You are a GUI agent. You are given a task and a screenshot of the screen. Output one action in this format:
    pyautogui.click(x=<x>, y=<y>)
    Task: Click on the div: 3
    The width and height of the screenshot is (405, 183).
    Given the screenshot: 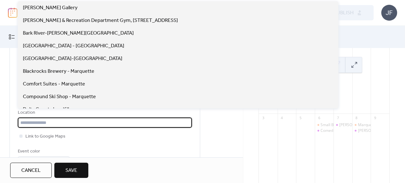 What is the action you would take?
    pyautogui.click(x=263, y=118)
    